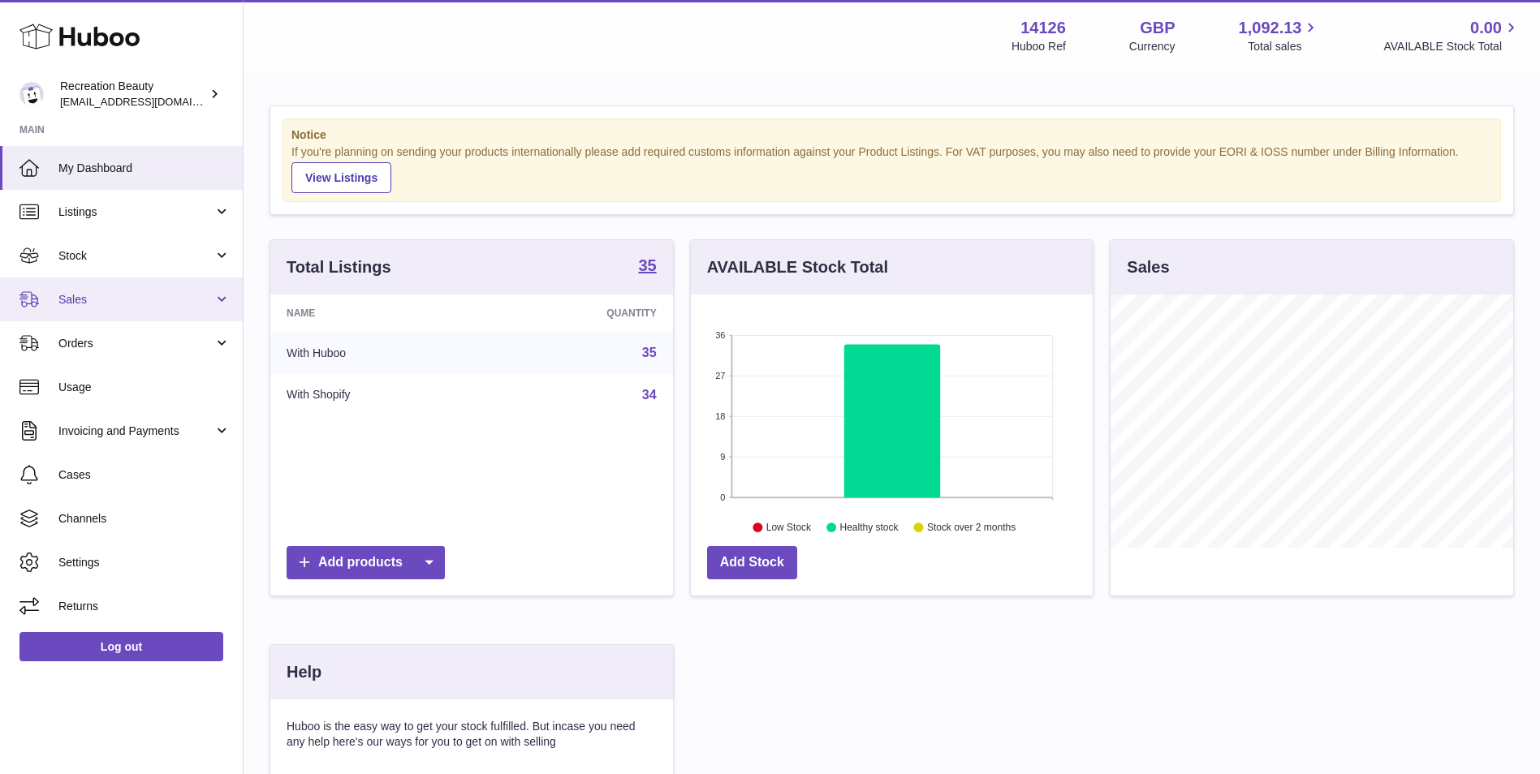 This screenshot has width=1540, height=774. Describe the element at coordinates (136, 343) in the screenshot. I see `span: Orders` at that location.